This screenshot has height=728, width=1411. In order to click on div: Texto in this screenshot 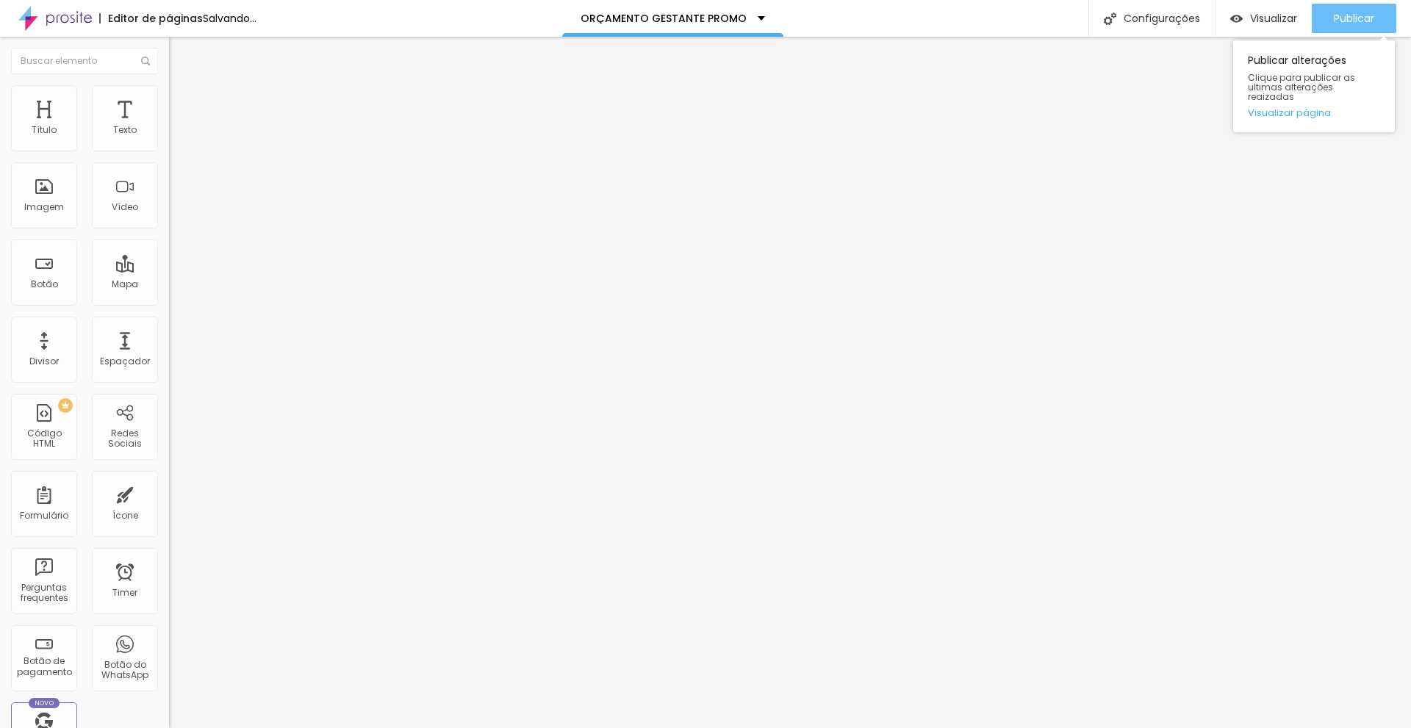, I will do `click(125, 130)`.